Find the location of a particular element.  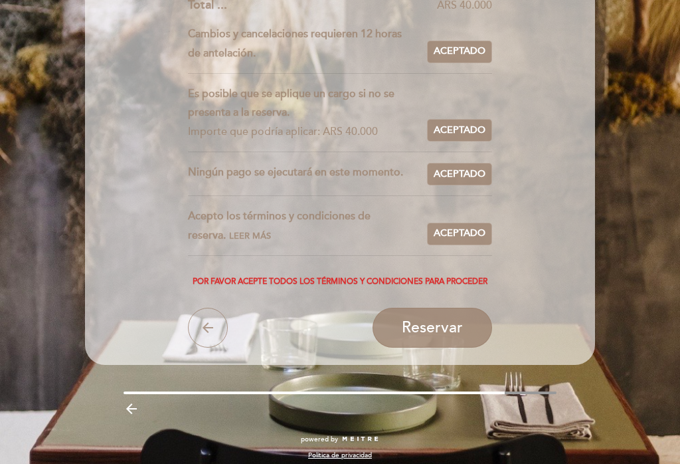

span: powered by is located at coordinates (320, 439).